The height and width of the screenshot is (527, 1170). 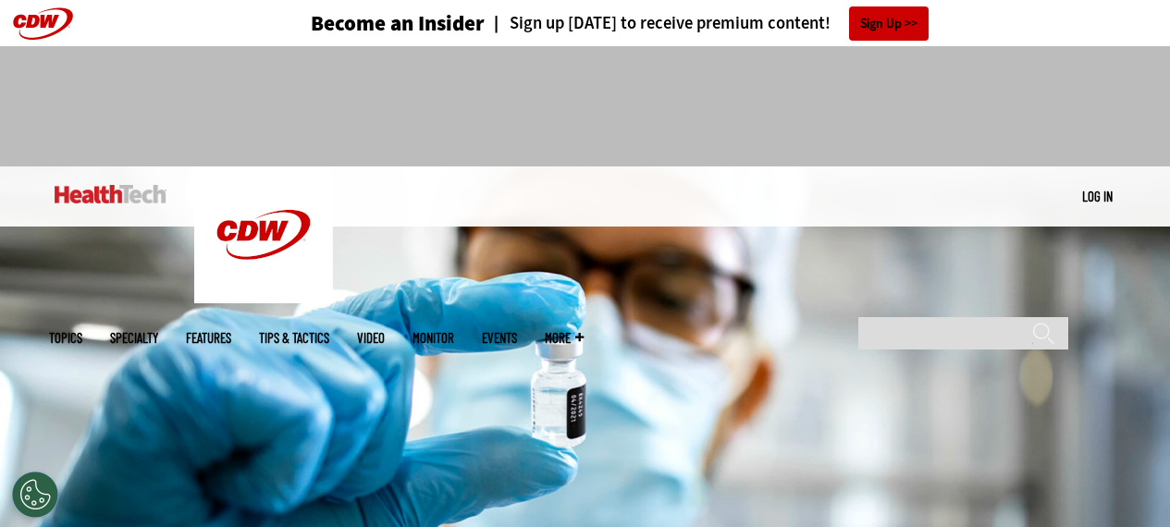 What do you see at coordinates (499, 337) in the screenshot?
I see `a: Events` at bounding box center [499, 337].